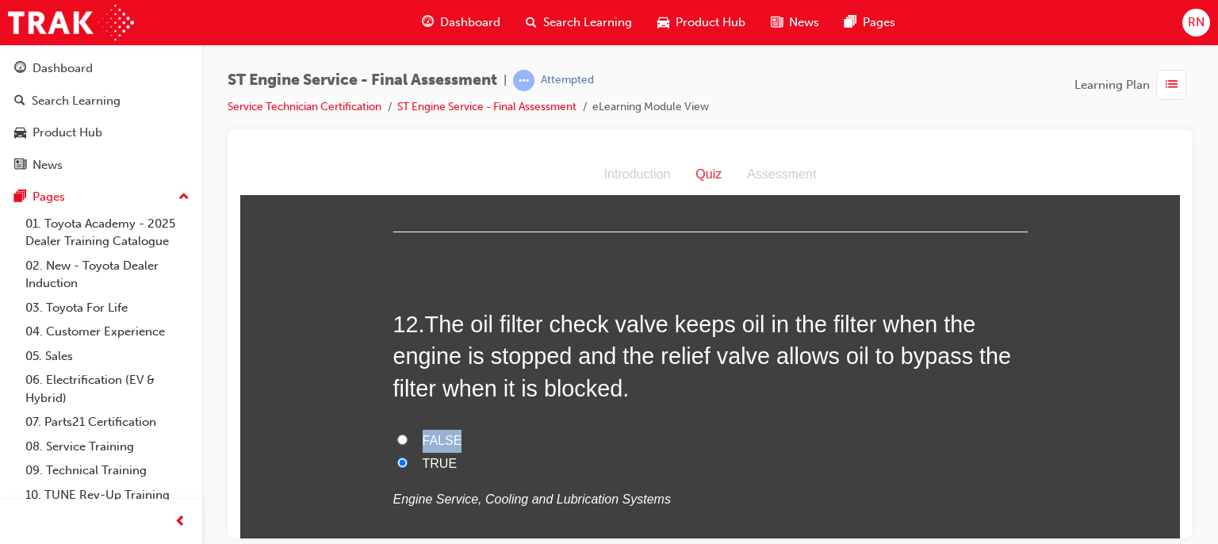 The width and height of the screenshot is (1218, 544). I want to click on div: Introduction, so click(397, 20).